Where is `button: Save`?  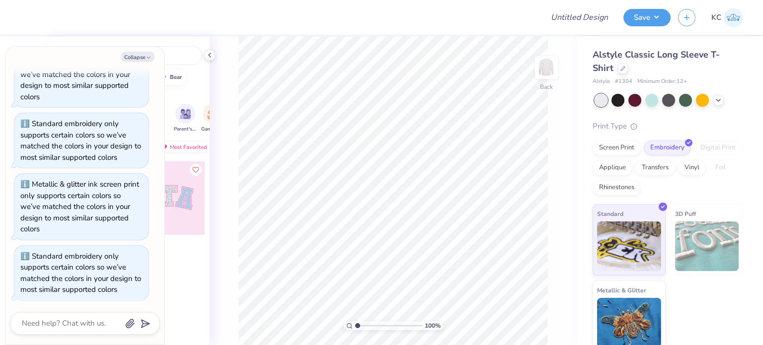
button: Save is located at coordinates (647, 17).